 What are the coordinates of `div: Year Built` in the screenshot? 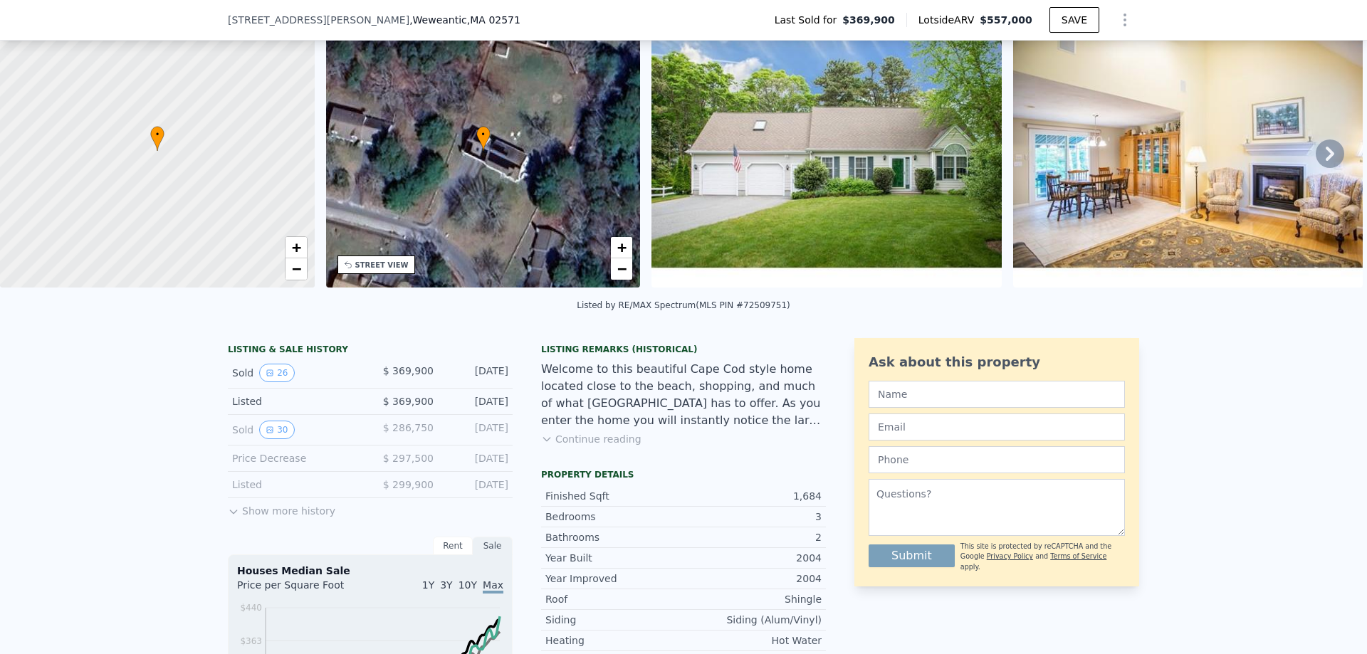 It's located at (614, 558).